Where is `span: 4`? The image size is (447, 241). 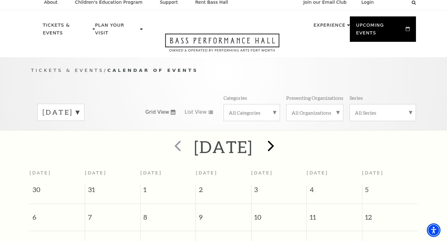 span: 4 is located at coordinates (334, 191).